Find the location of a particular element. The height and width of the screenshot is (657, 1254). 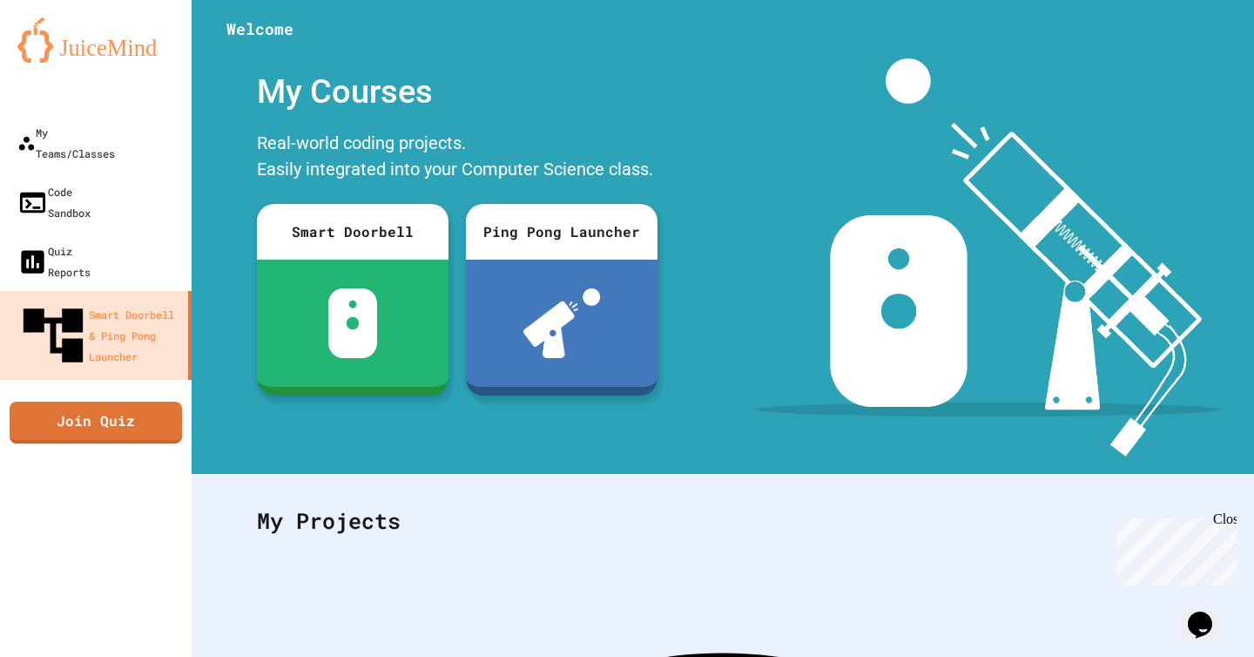

div: Smart Doorbell & Ping Pong Launcher is located at coordinates (99, 335).